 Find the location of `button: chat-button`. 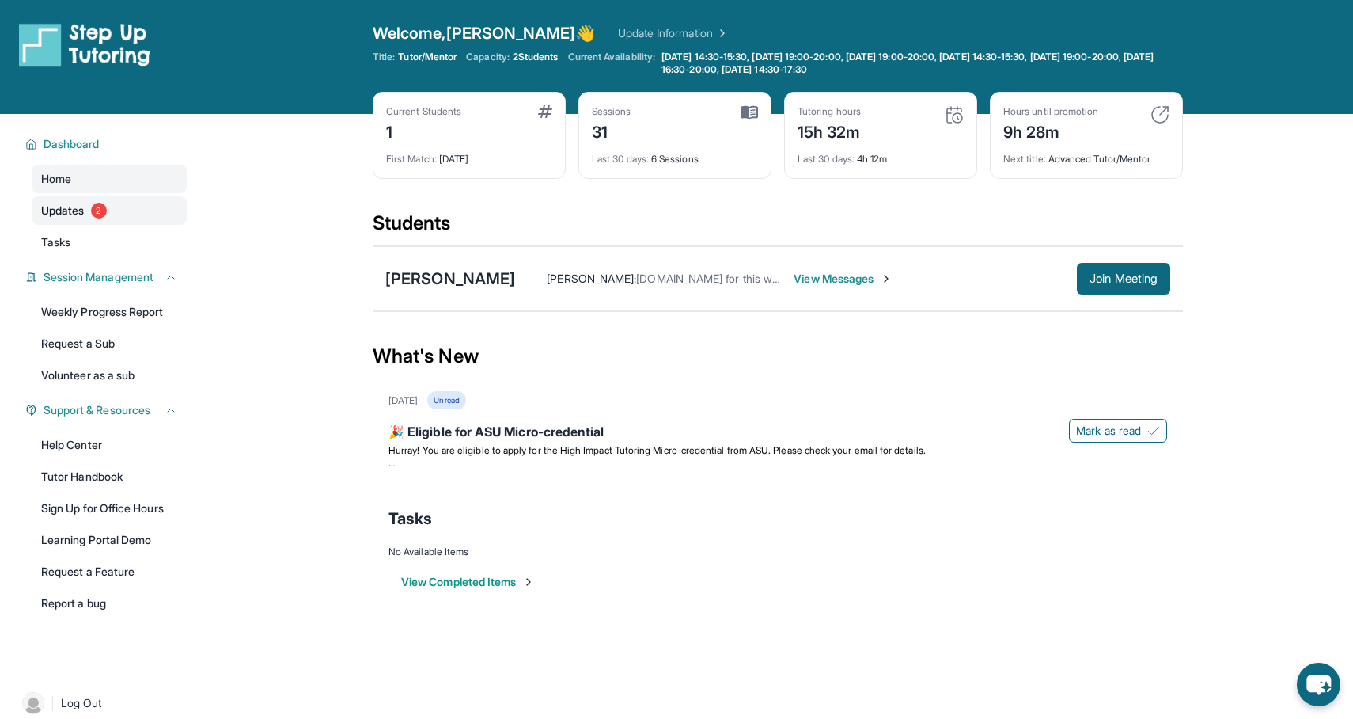

button: chat-button is located at coordinates (1318, 684).